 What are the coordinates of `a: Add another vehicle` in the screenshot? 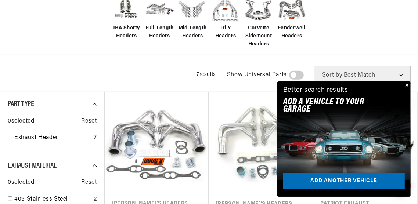 It's located at (343, 181).